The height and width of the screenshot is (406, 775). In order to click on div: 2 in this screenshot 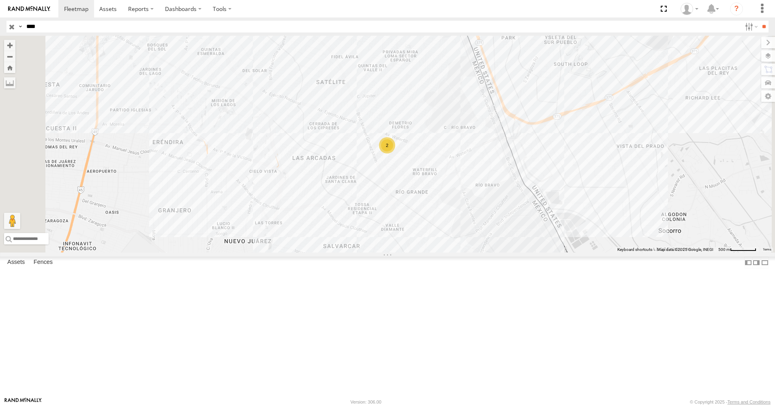, I will do `click(387, 145)`.